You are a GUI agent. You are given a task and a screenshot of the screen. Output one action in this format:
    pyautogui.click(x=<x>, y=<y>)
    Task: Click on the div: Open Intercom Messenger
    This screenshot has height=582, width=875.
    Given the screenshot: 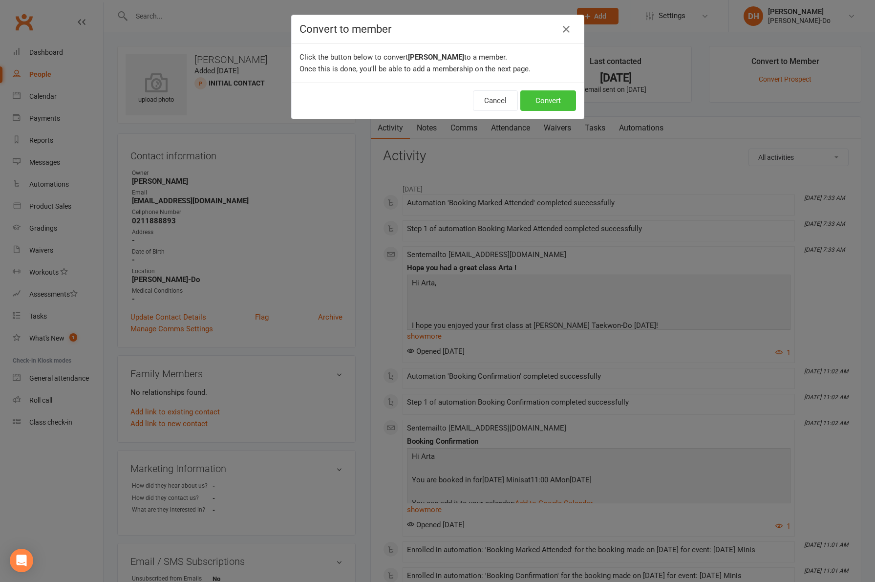 What is the action you would take?
    pyautogui.click(x=21, y=560)
    